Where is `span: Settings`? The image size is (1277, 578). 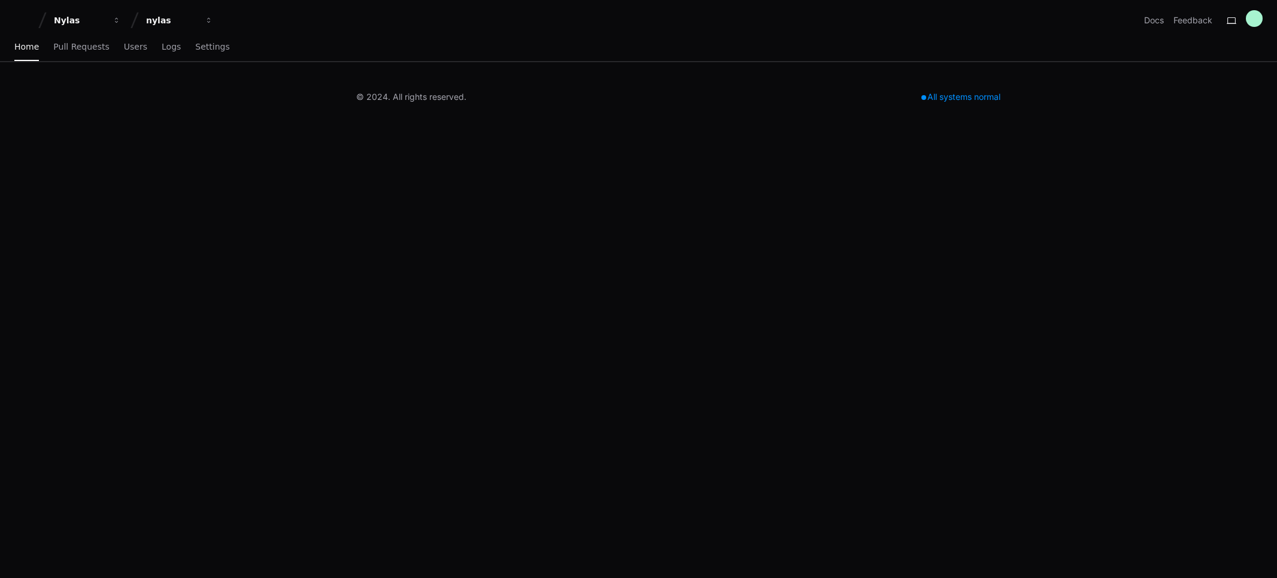 span: Settings is located at coordinates (212, 47).